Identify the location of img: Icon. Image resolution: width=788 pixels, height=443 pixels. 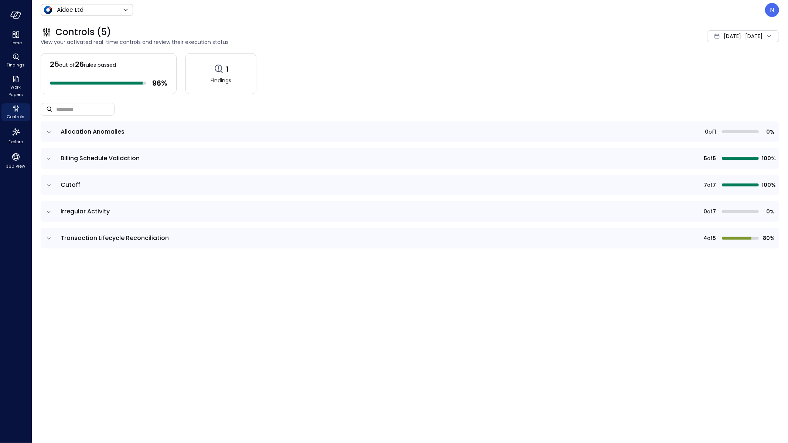
(48, 10).